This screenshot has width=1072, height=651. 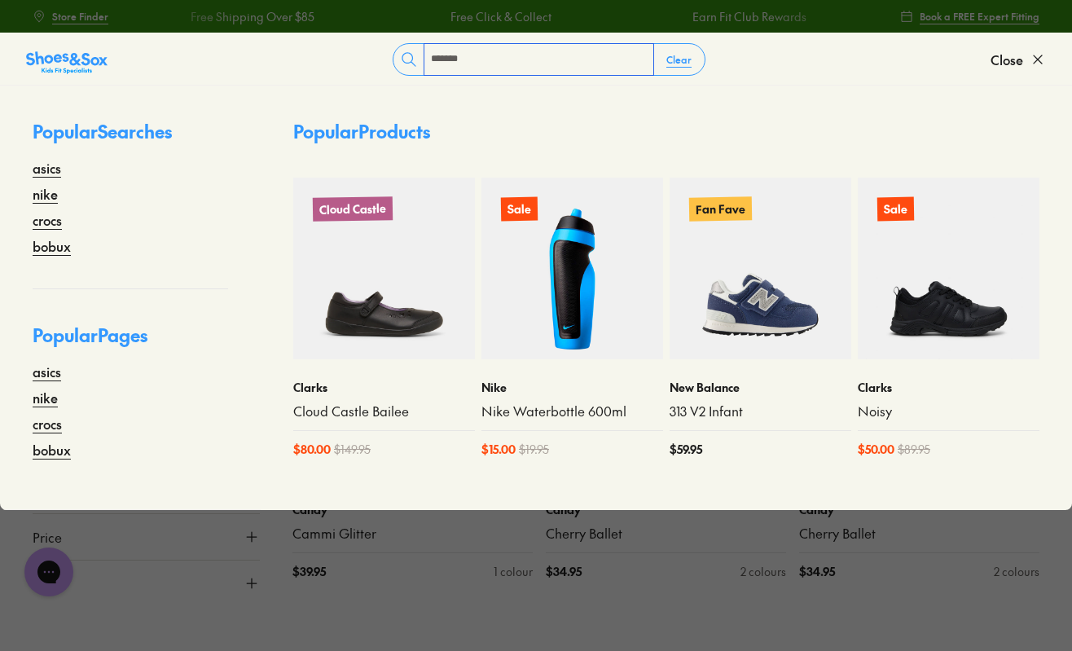 I want to click on a: Free Click & Collect, so click(x=498, y=16).